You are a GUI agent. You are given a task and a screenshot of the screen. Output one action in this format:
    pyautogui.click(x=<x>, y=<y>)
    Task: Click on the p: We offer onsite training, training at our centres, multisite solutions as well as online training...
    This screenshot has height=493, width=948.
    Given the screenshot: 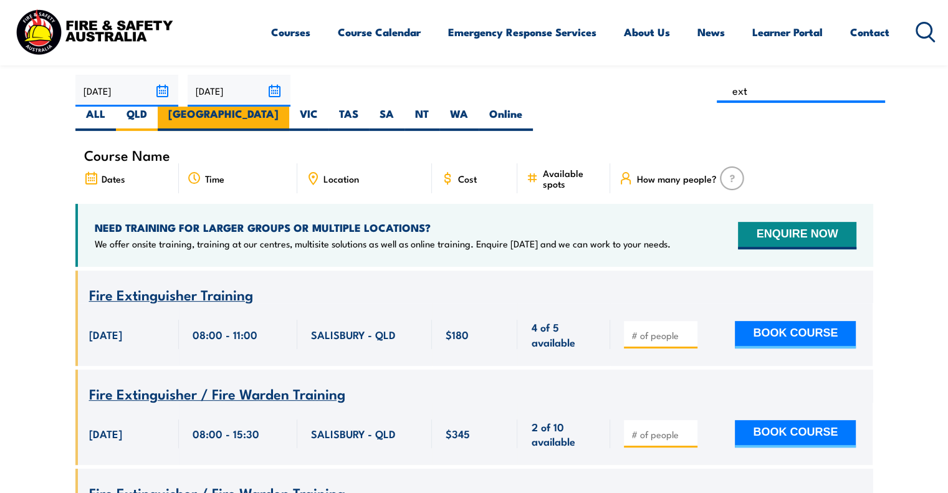 What is the action you would take?
    pyautogui.click(x=383, y=244)
    